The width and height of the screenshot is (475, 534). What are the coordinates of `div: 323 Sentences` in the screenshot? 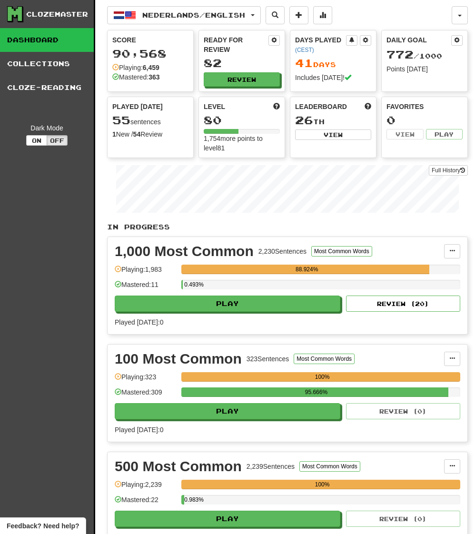 It's located at (268, 359).